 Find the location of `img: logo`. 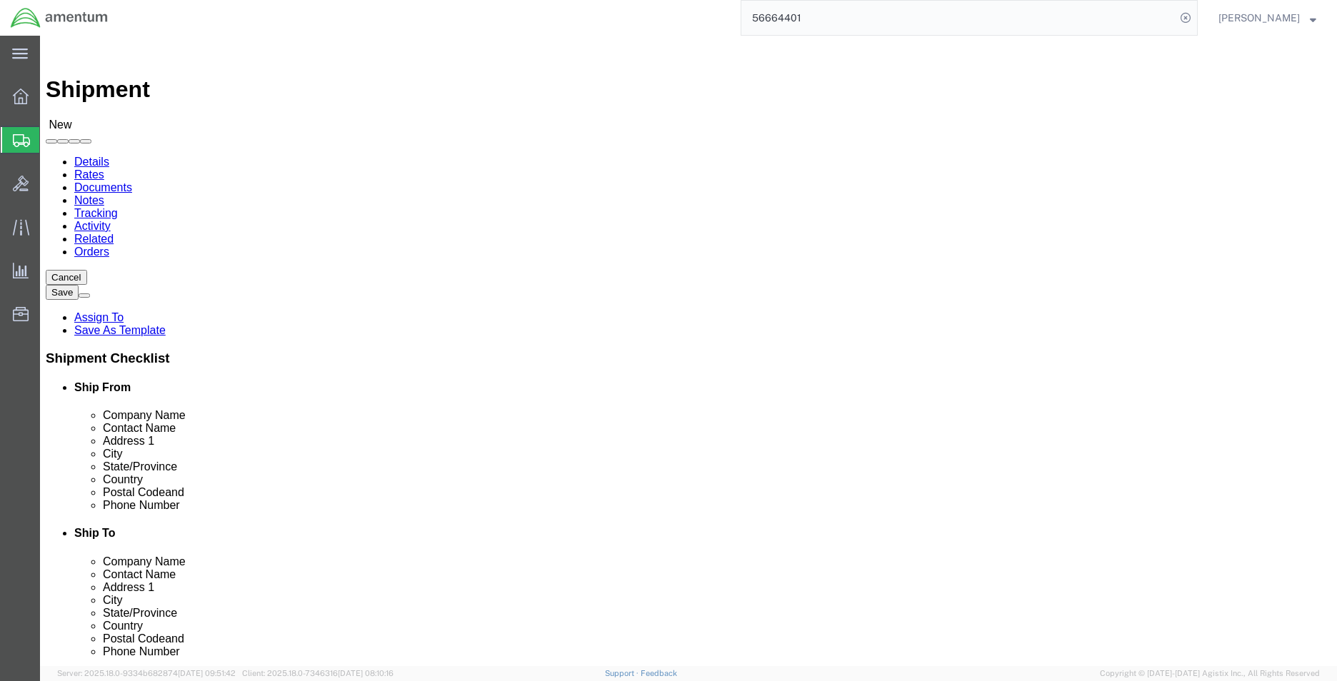

img: logo is located at coordinates (59, 18).